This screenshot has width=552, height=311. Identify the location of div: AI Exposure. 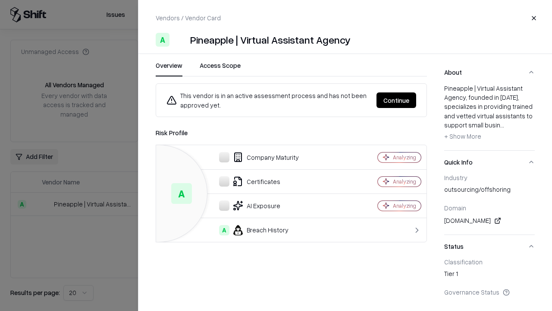
(255, 205).